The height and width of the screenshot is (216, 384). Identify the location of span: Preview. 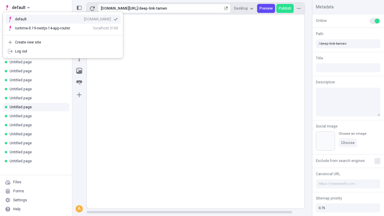
(266, 8).